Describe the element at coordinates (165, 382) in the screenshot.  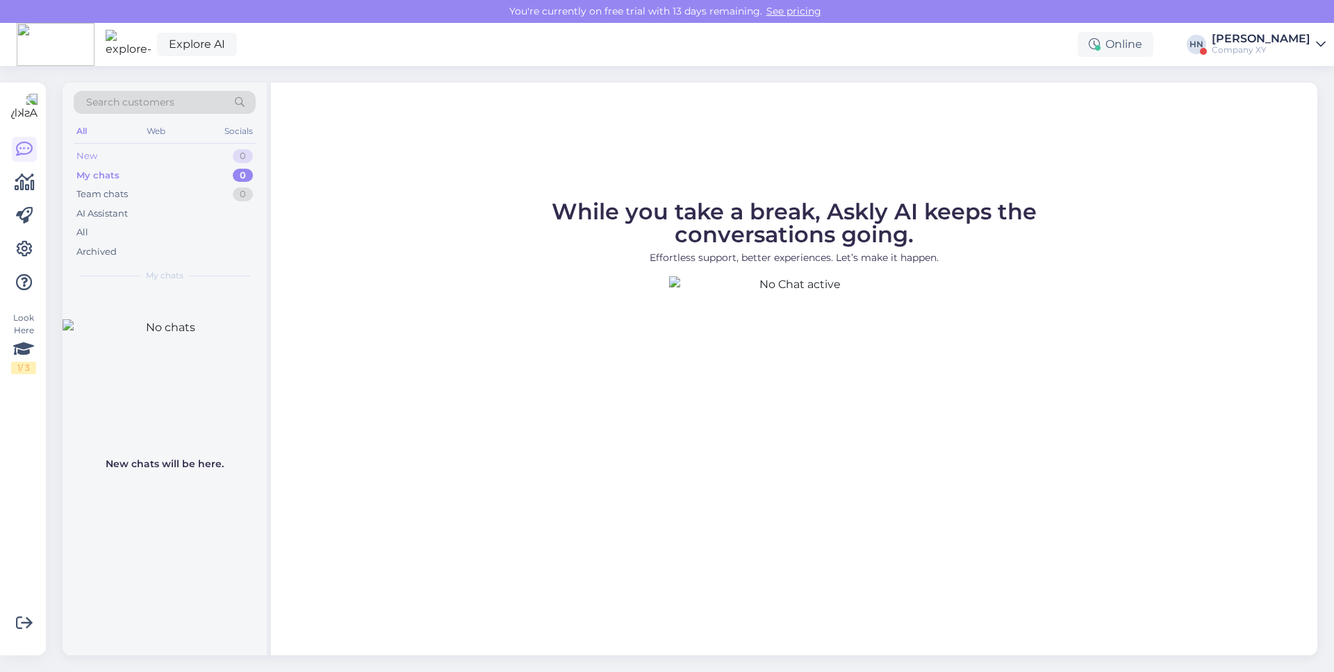
I see `img: No chats` at that location.